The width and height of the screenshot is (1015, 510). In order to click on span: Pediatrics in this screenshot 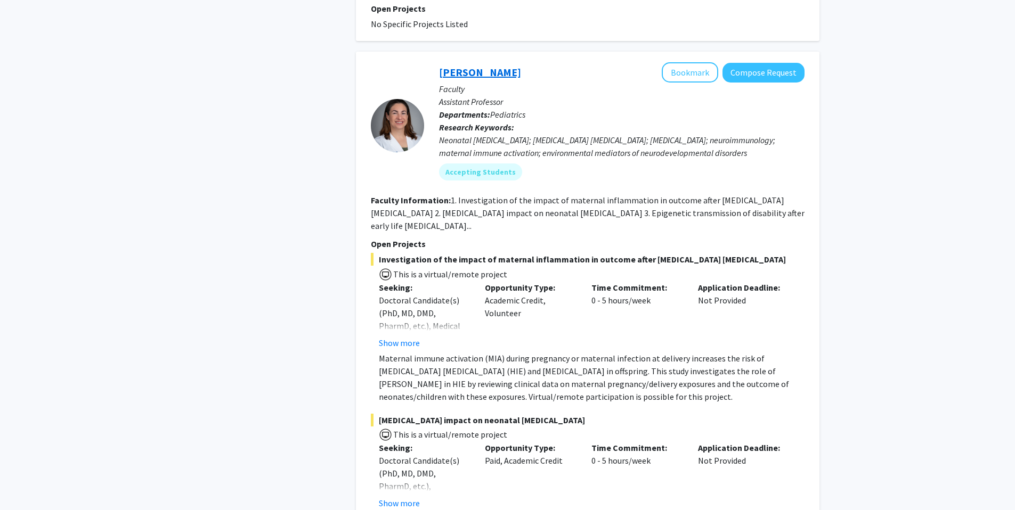, I will do `click(508, 115)`.